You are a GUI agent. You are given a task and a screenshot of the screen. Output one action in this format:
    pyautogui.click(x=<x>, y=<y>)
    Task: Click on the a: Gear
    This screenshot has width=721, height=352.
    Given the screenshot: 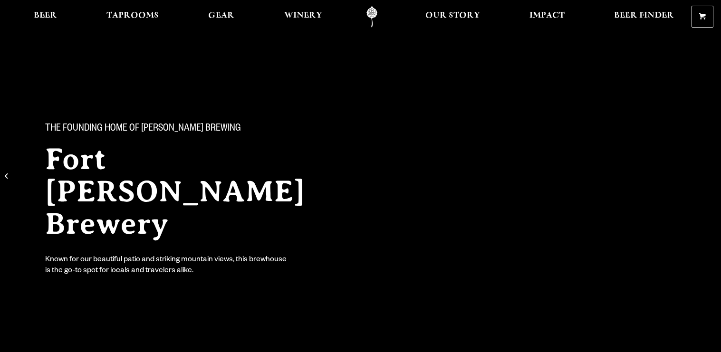 What is the action you would take?
    pyautogui.click(x=221, y=17)
    